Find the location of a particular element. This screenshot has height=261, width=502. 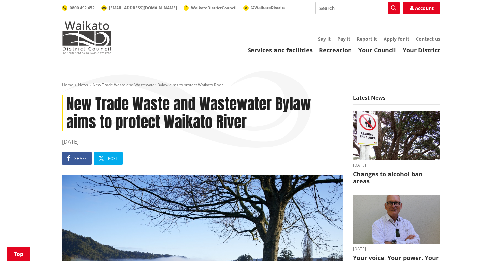

a: Report it is located at coordinates (367, 39).